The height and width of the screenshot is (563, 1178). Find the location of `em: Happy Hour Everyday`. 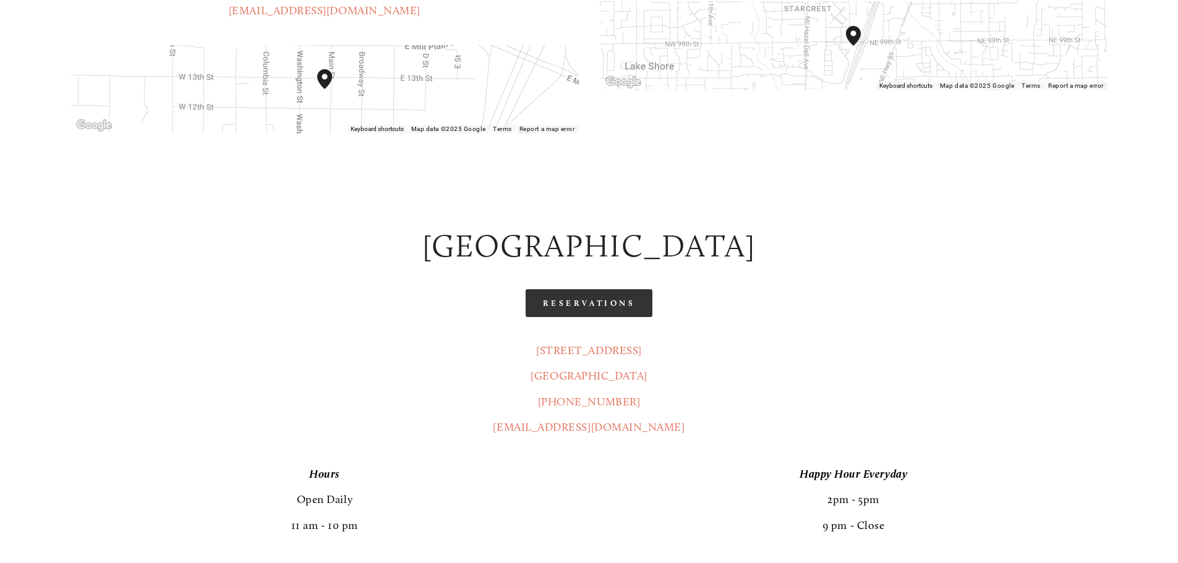

em: Happy Hour Everyday is located at coordinates (854, 474).